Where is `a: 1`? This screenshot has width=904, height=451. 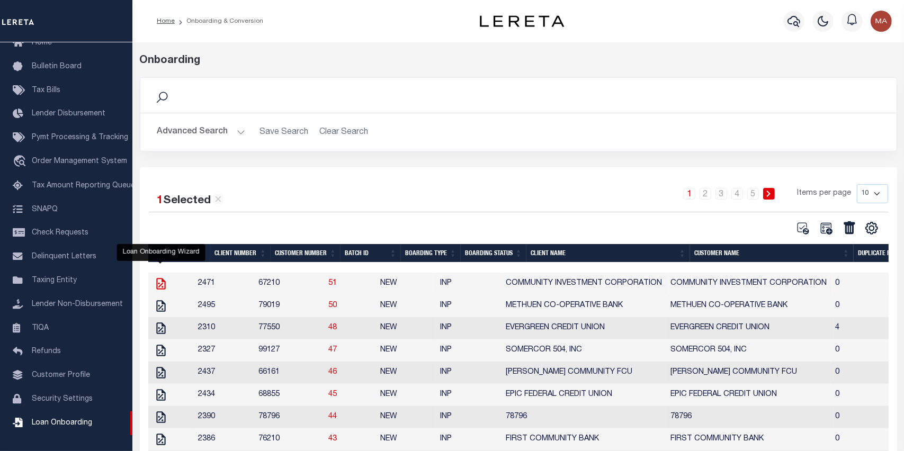 a: 1 is located at coordinates (690, 194).